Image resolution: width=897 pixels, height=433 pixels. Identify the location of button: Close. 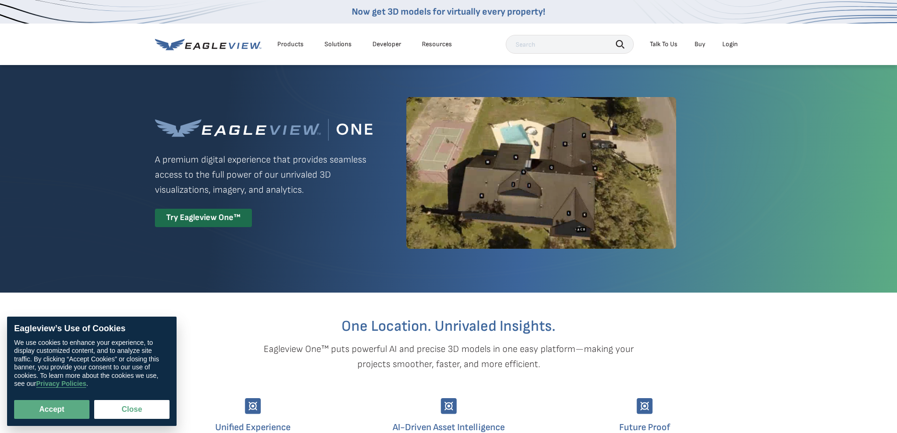
(132, 409).